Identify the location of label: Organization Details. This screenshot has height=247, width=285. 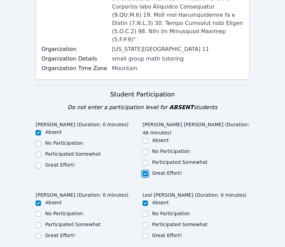
(75, 59).